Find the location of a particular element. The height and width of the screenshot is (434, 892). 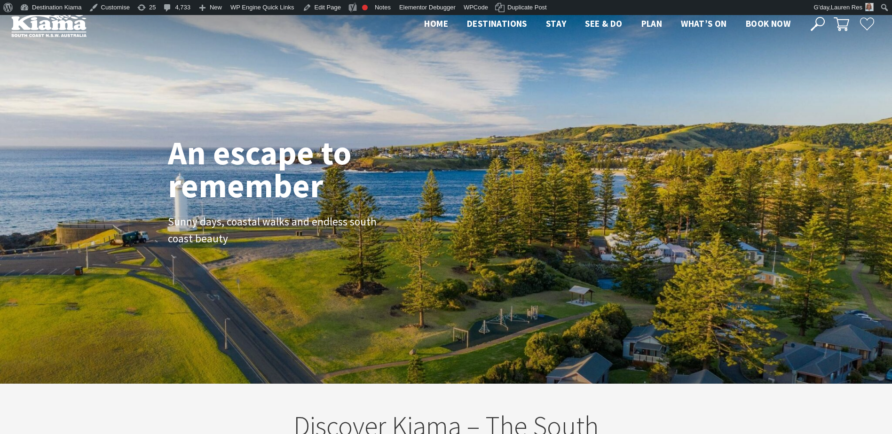

span: See & Do is located at coordinates (603, 24).